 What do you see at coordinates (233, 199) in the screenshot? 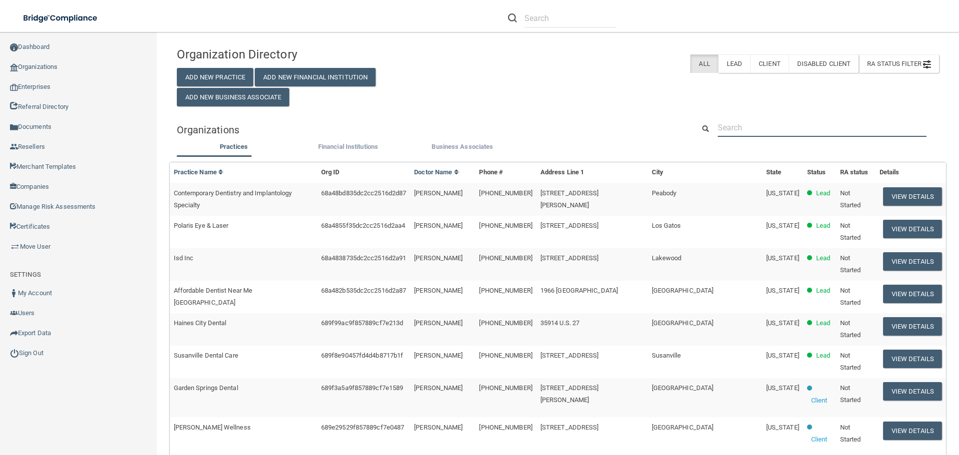
I see `span: Contemporary Dentistry and Implantology Specialty` at bounding box center [233, 199].